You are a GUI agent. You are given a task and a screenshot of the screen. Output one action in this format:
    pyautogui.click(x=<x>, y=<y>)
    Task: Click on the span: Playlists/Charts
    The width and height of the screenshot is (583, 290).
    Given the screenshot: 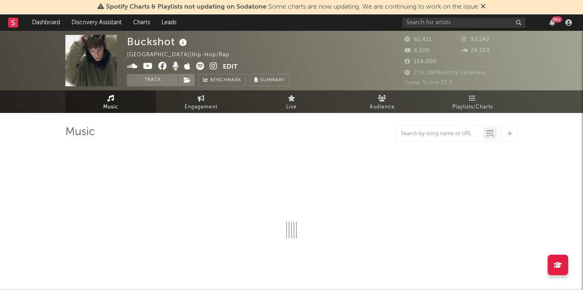 What is the action you would take?
    pyautogui.click(x=472, y=107)
    